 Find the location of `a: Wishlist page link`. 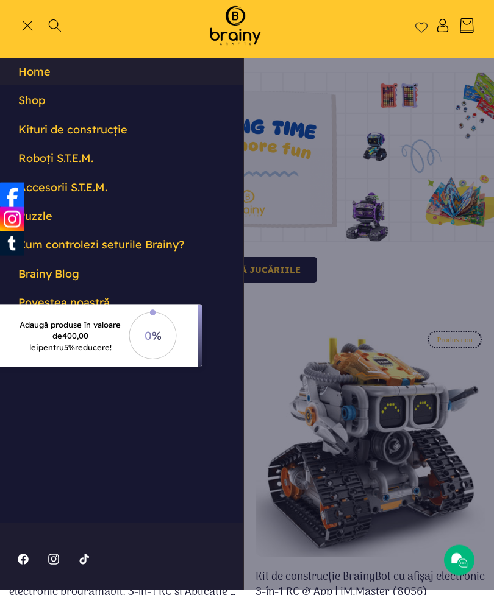

a: Wishlist page link is located at coordinates (421, 26).